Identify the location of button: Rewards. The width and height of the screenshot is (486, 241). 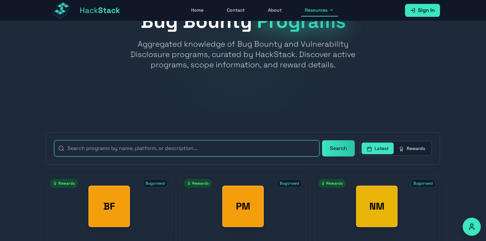
(412, 148).